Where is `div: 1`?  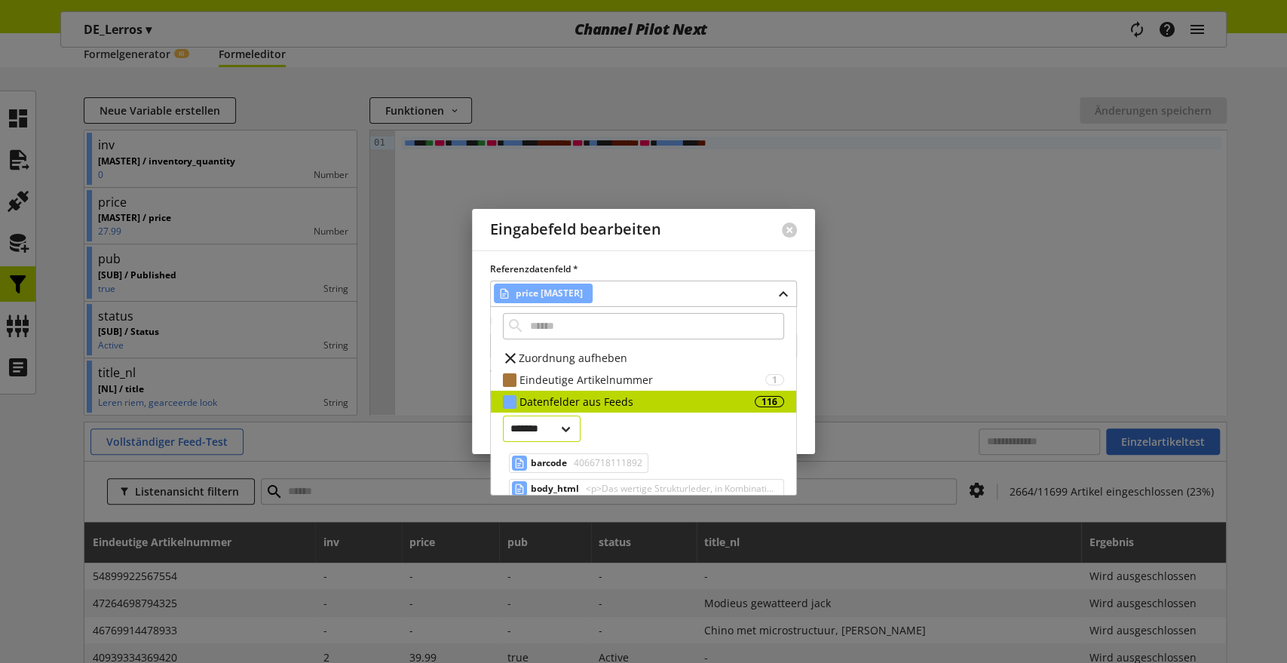
div: 1 is located at coordinates (774, 379).